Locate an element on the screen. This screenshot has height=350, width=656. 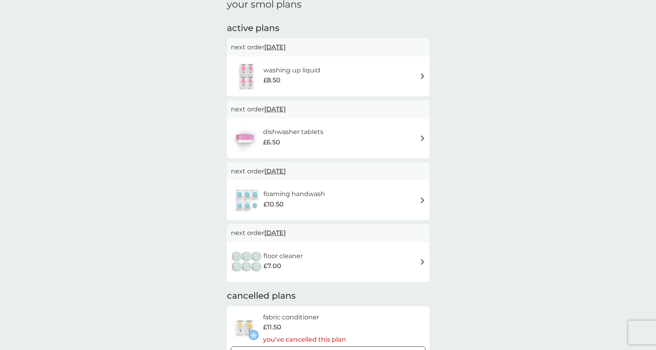
img: washing up liquid is located at coordinates (247, 76).